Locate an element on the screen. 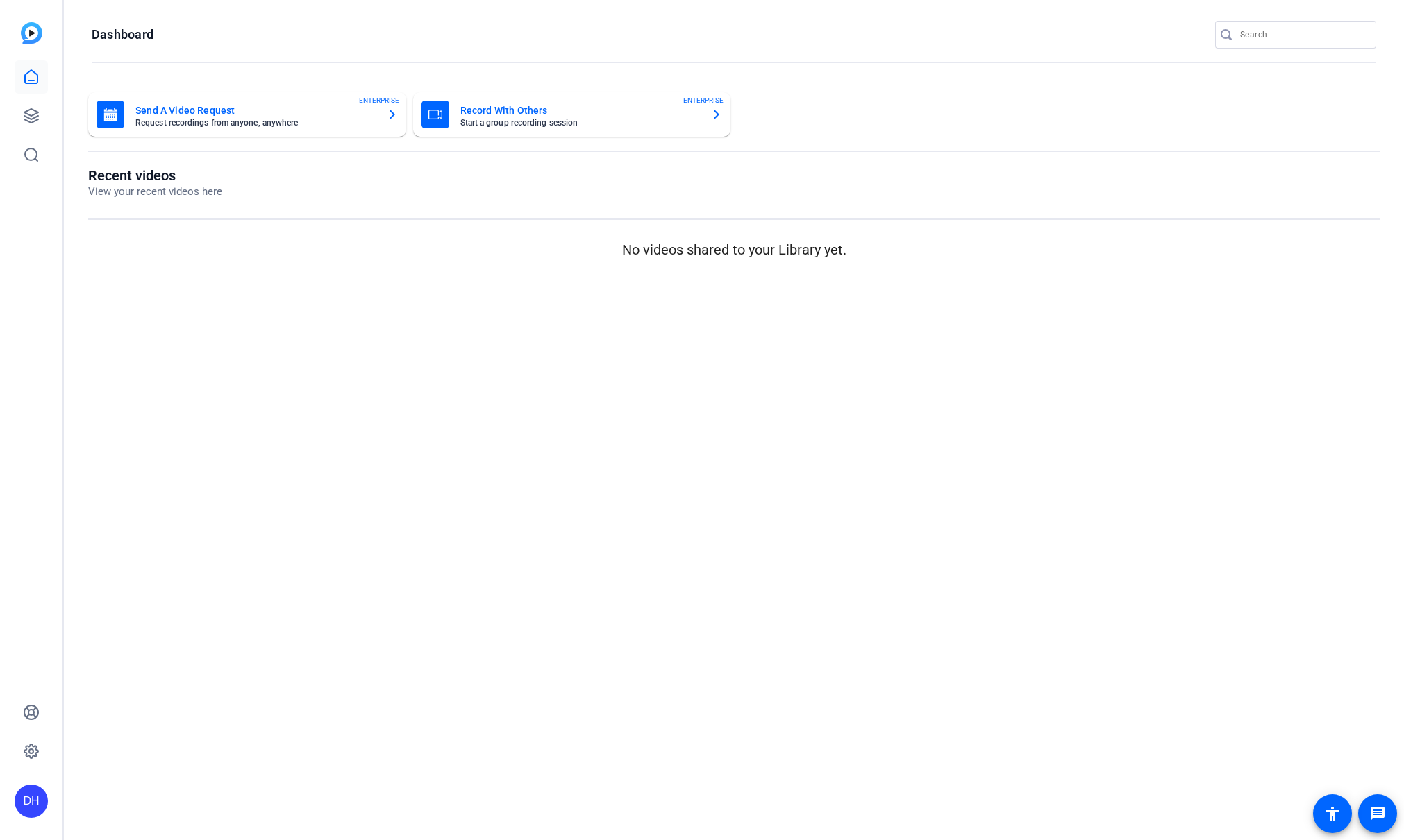  mat-card-title: Record With Others is located at coordinates (580, 111).